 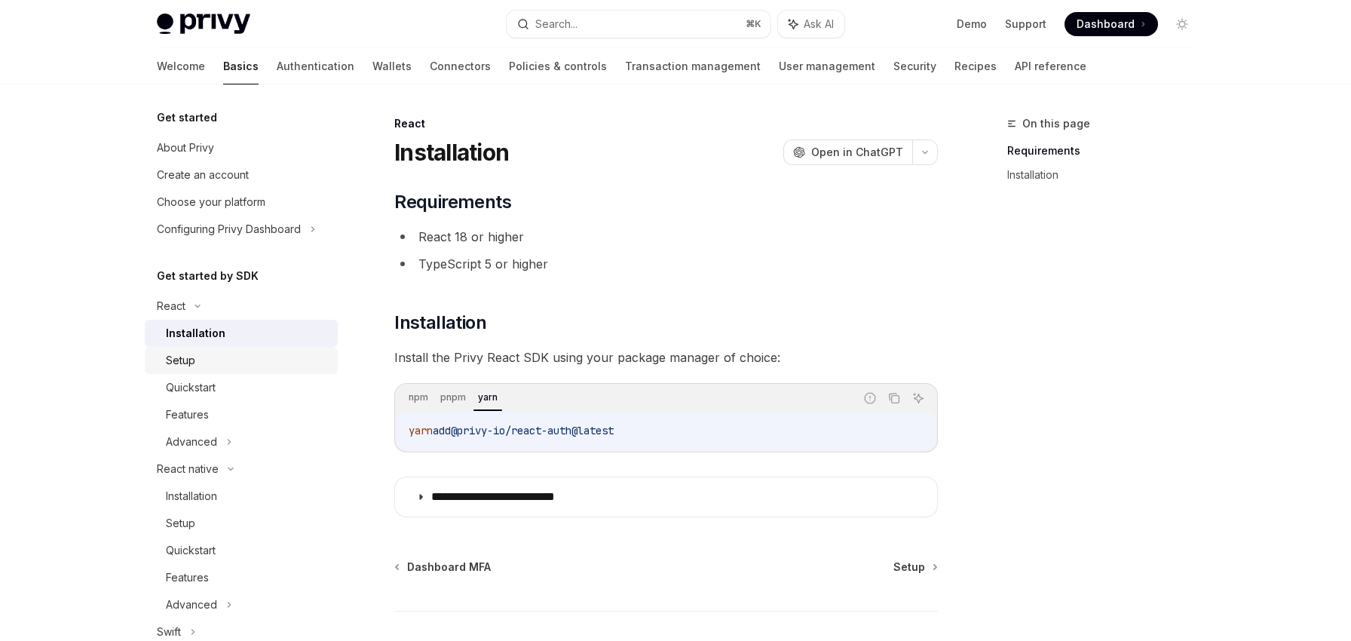 I want to click on span: Requirements, so click(x=452, y=202).